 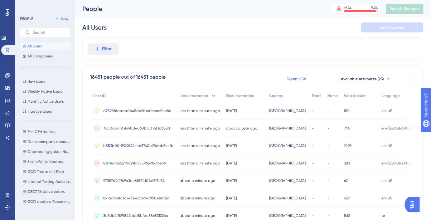 What do you see at coordinates (194, 96) in the screenshot?
I see `span: Last Interaction` at bounding box center [194, 96].